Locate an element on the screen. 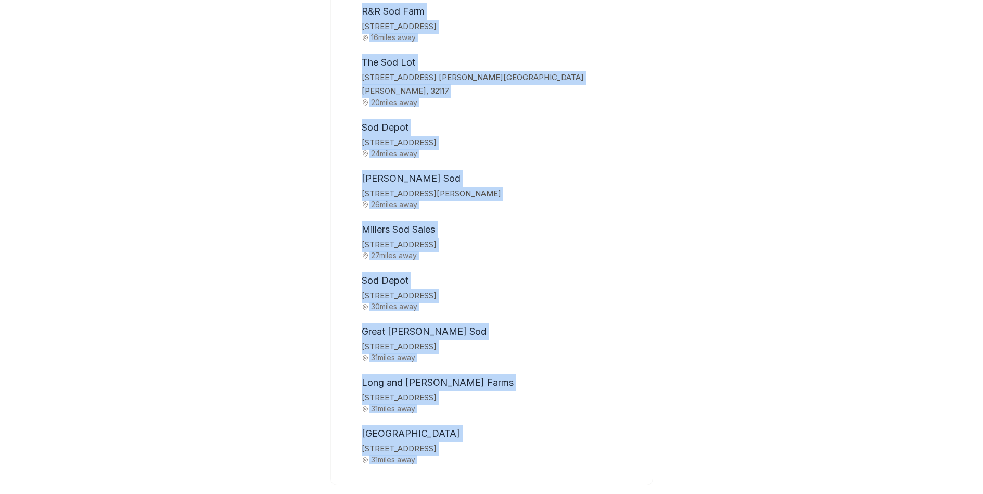 The width and height of the screenshot is (983, 494). span: 27 miles away is located at coordinates (500, 255).